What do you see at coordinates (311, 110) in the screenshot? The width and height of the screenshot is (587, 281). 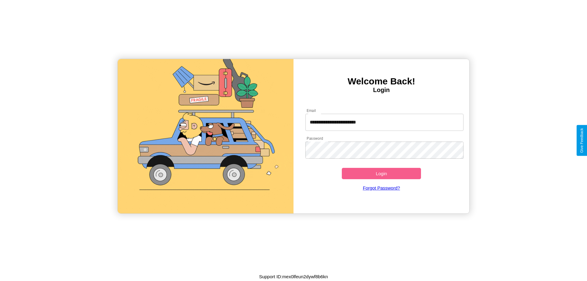 I see `label: Email` at bounding box center [311, 110].